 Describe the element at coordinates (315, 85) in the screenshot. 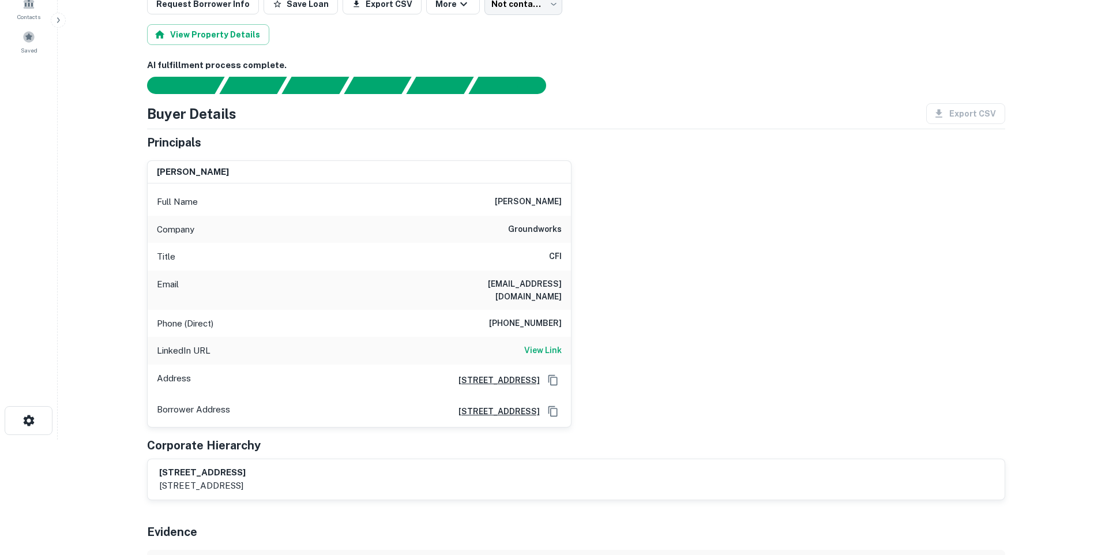

I see `div: Documents found, AI parsing details...` at that location.